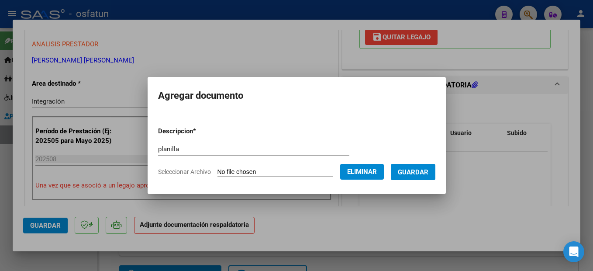  What do you see at coordinates (413, 172) in the screenshot?
I see `span: Guardar` at bounding box center [413, 172].